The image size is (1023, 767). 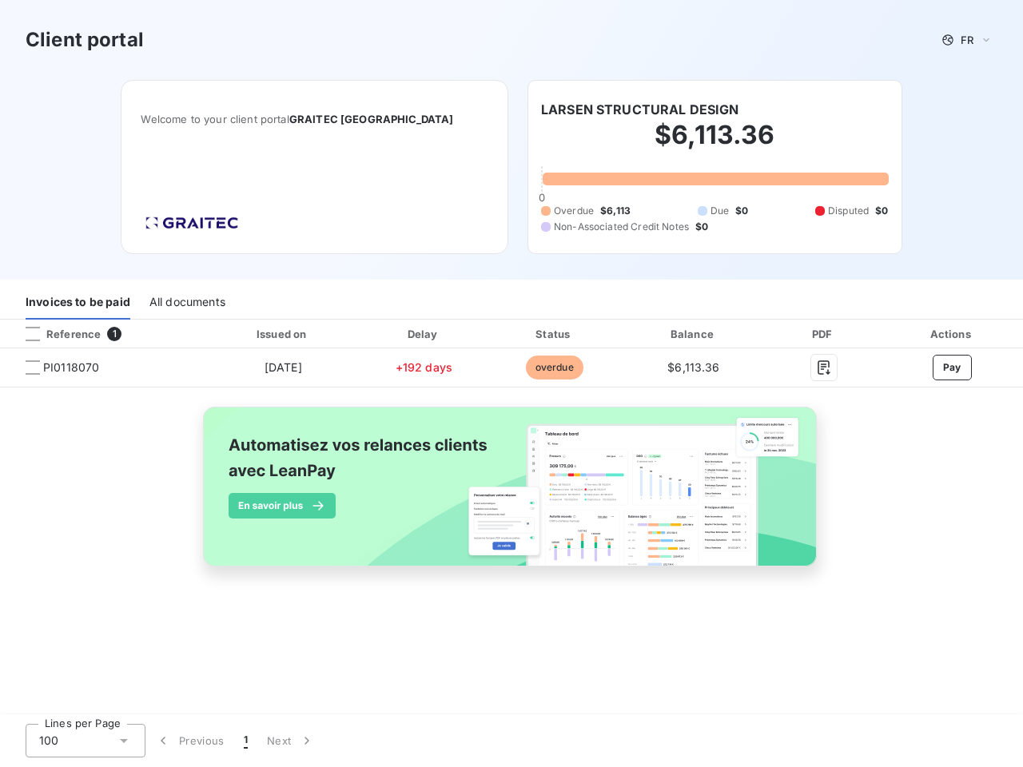 What do you see at coordinates (189, 741) in the screenshot?
I see `button: Previous` at bounding box center [189, 741].